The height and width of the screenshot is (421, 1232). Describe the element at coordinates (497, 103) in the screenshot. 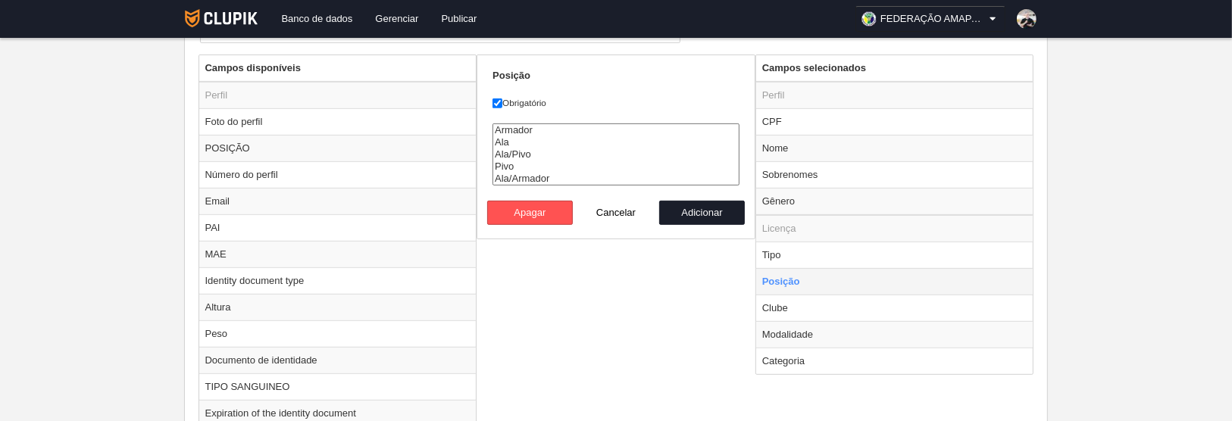

I see `input: Obrigatório` at that location.